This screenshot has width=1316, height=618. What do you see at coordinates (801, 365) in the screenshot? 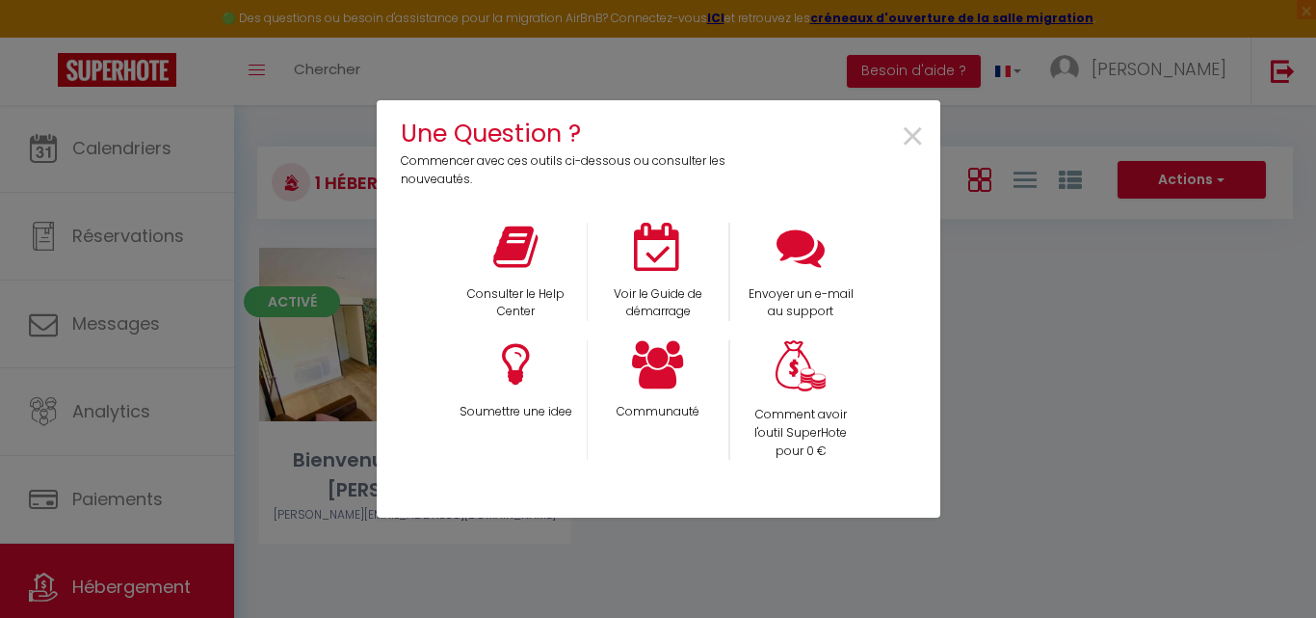
I see `img: Money bag` at bounding box center [801, 365].